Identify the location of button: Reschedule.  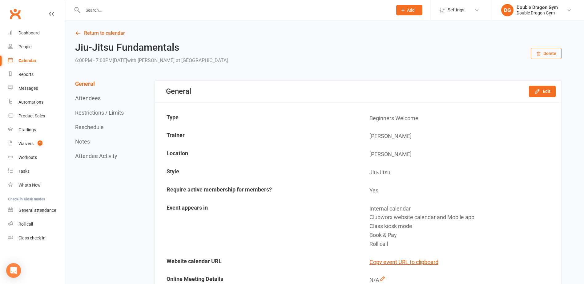
(89, 127).